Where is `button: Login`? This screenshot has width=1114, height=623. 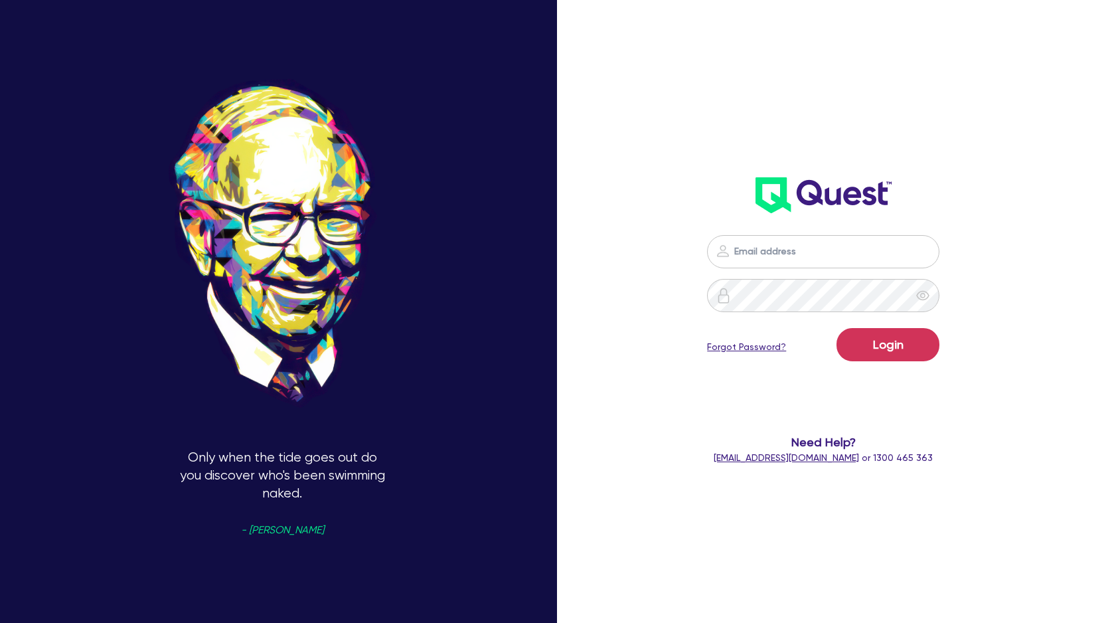
button: Login is located at coordinates (887, 344).